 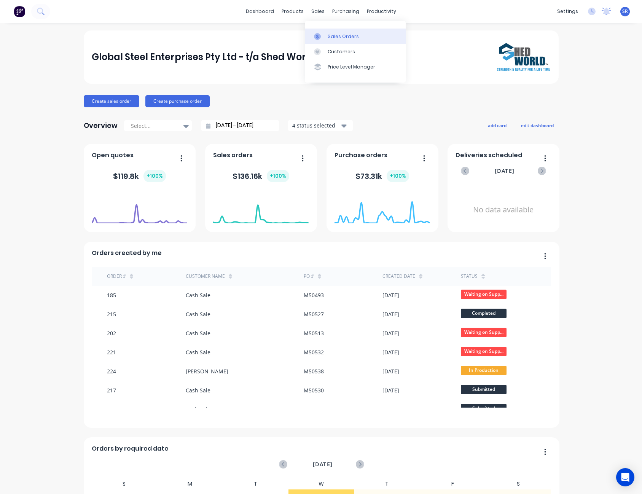 What do you see at coordinates (309, 276) in the screenshot?
I see `div: PO #` at bounding box center [309, 276].